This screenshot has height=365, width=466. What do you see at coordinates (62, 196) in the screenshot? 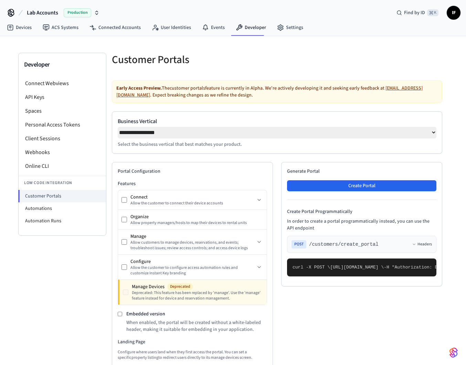
I see `li: Customer Portals` at bounding box center [62, 196].